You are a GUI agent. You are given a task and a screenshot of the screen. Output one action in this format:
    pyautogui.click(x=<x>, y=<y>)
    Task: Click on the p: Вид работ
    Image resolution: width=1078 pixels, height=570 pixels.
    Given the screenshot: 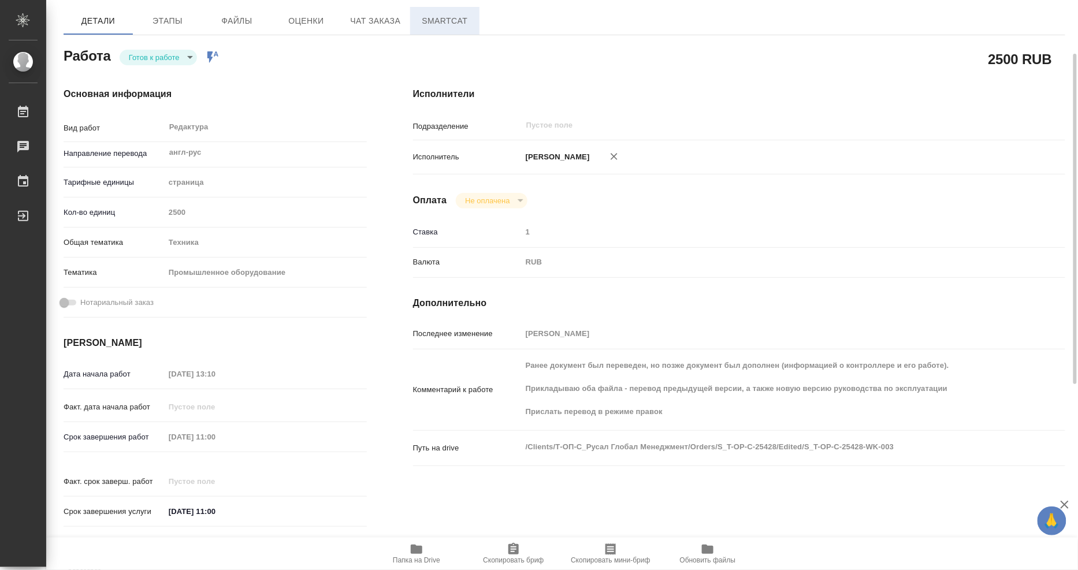 What is the action you would take?
    pyautogui.click(x=114, y=128)
    